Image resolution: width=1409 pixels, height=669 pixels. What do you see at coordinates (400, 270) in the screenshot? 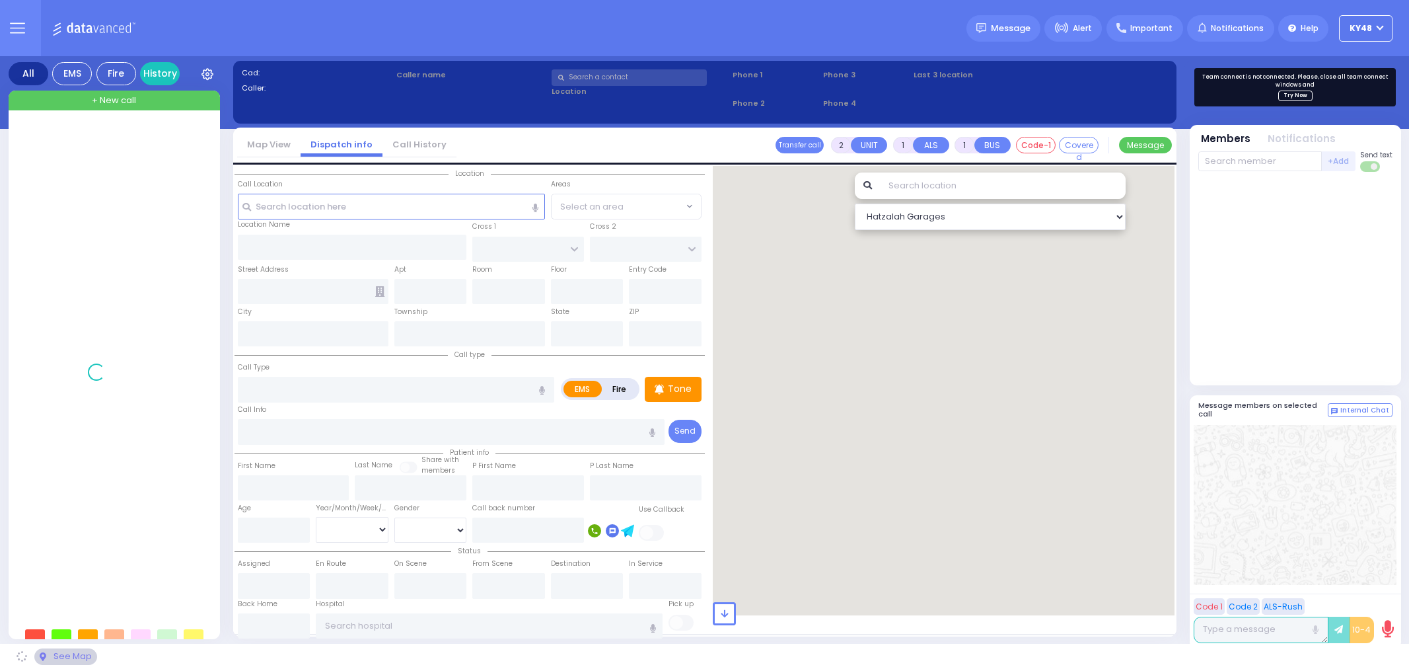
I see `label: Apt` at bounding box center [400, 270].